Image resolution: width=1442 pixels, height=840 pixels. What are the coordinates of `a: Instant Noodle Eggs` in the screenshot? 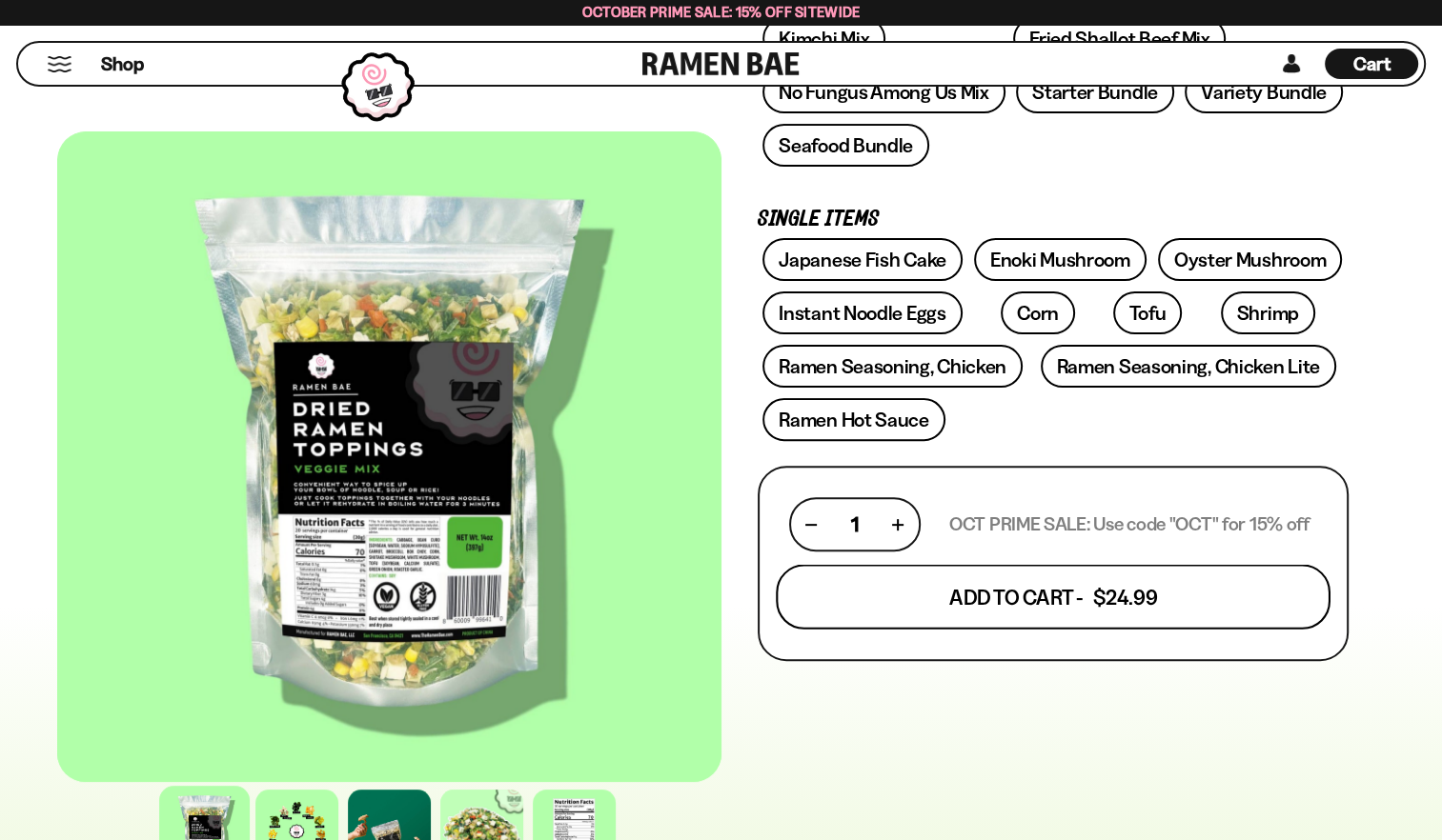 It's located at (861, 312).